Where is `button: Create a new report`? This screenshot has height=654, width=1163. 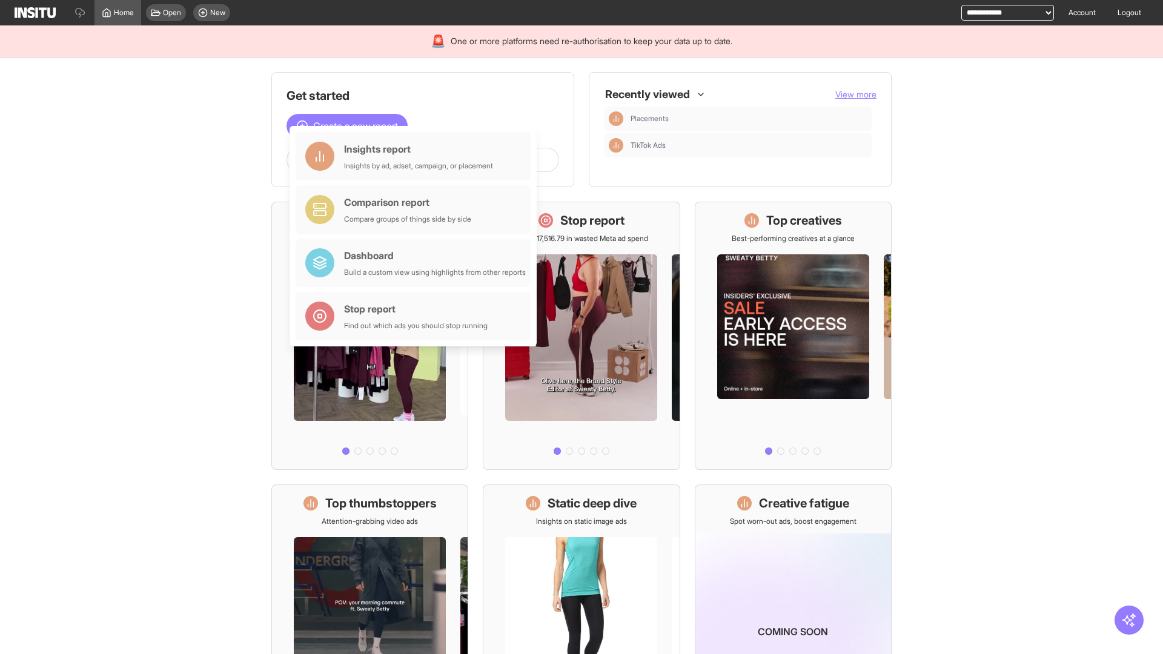 button: Create a new report is located at coordinates (347, 126).